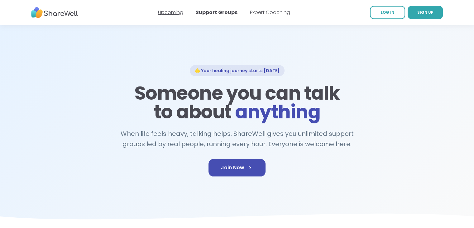  Describe the element at coordinates (237, 167) in the screenshot. I see `a: Join Now` at that location.